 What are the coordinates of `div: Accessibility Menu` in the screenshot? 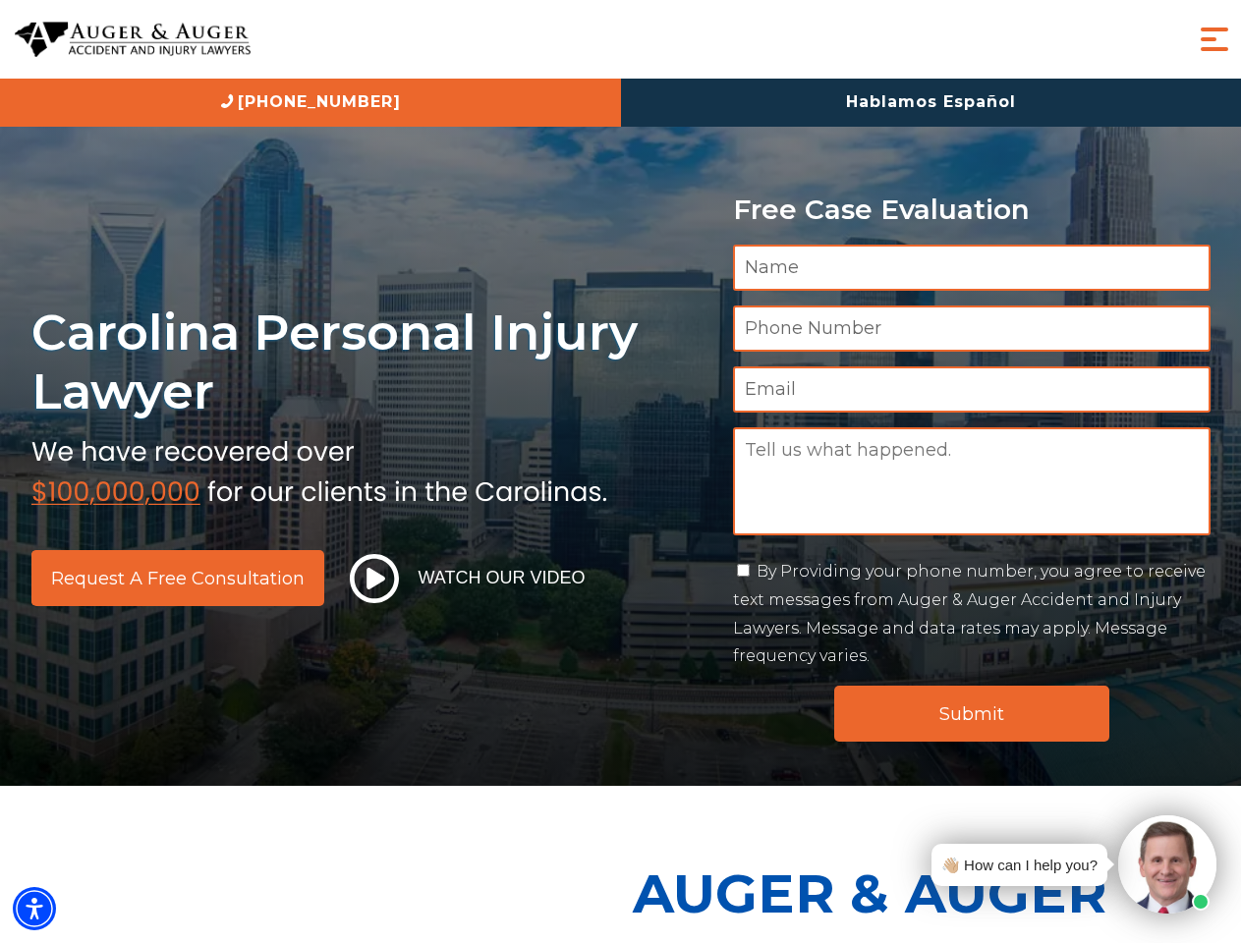 It's located at (34, 909).